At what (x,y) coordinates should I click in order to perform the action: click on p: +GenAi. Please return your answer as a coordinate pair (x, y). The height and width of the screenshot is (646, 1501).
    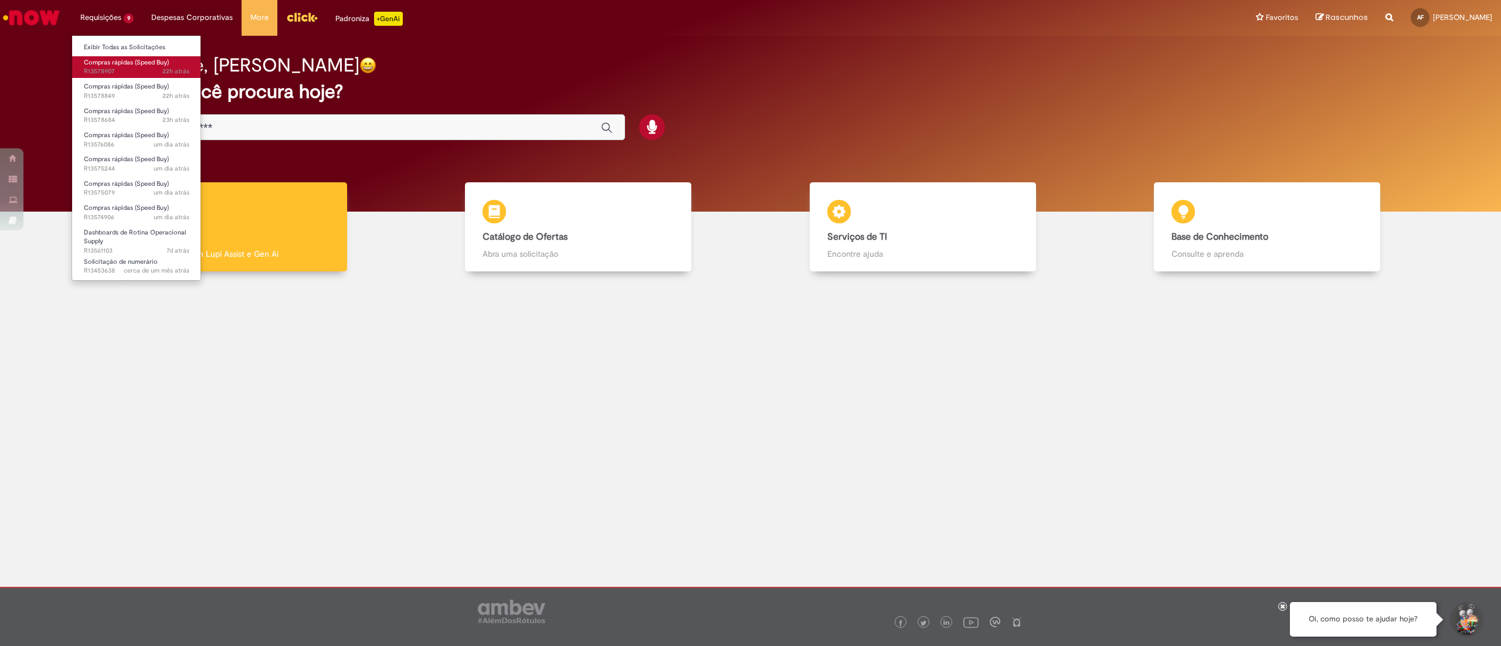
    Looking at the image, I should click on (388, 19).